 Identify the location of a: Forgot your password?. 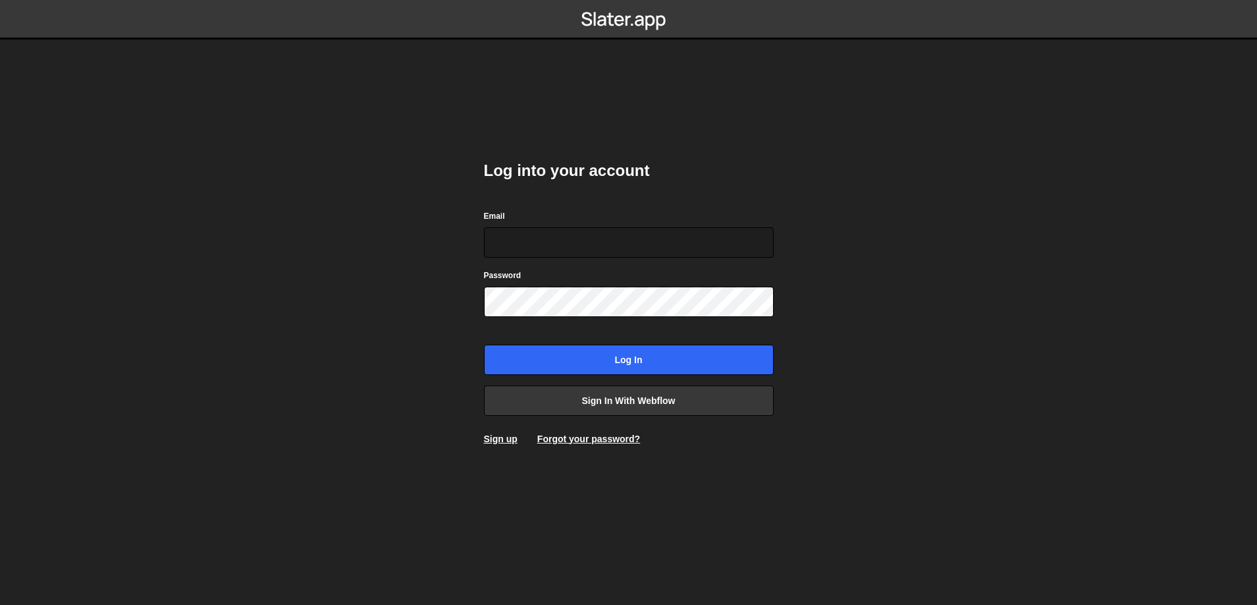
(589, 439).